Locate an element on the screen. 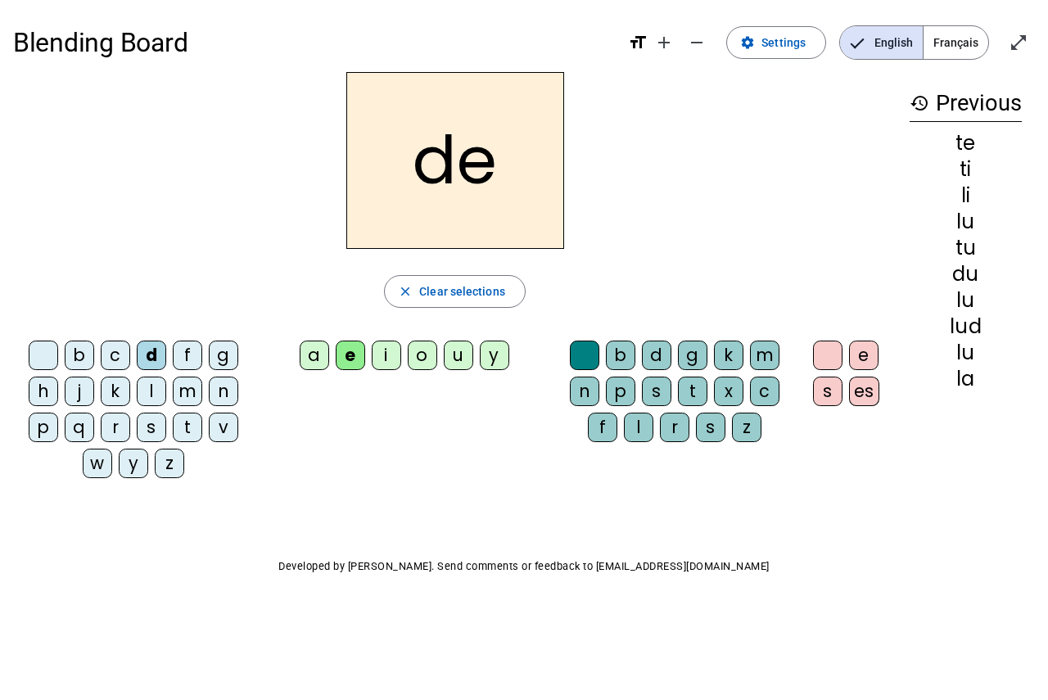  div: i is located at coordinates (386, 355).